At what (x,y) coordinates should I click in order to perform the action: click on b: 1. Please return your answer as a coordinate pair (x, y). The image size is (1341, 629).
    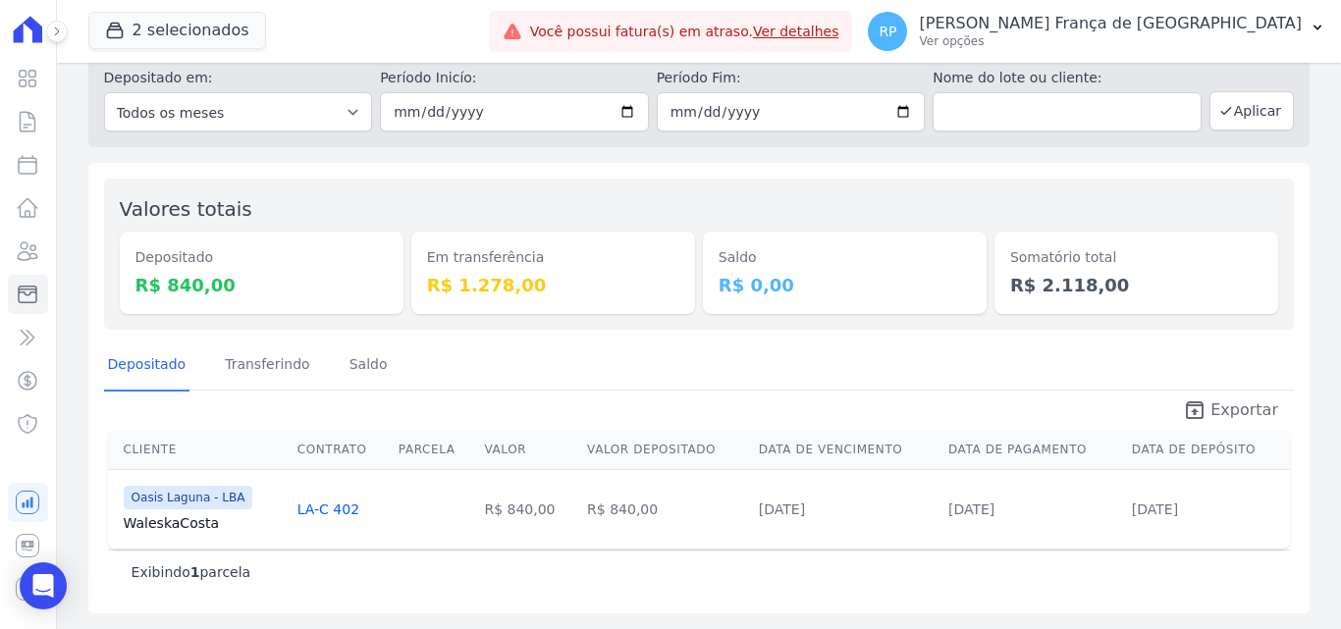
    Looking at the image, I should click on (195, 573).